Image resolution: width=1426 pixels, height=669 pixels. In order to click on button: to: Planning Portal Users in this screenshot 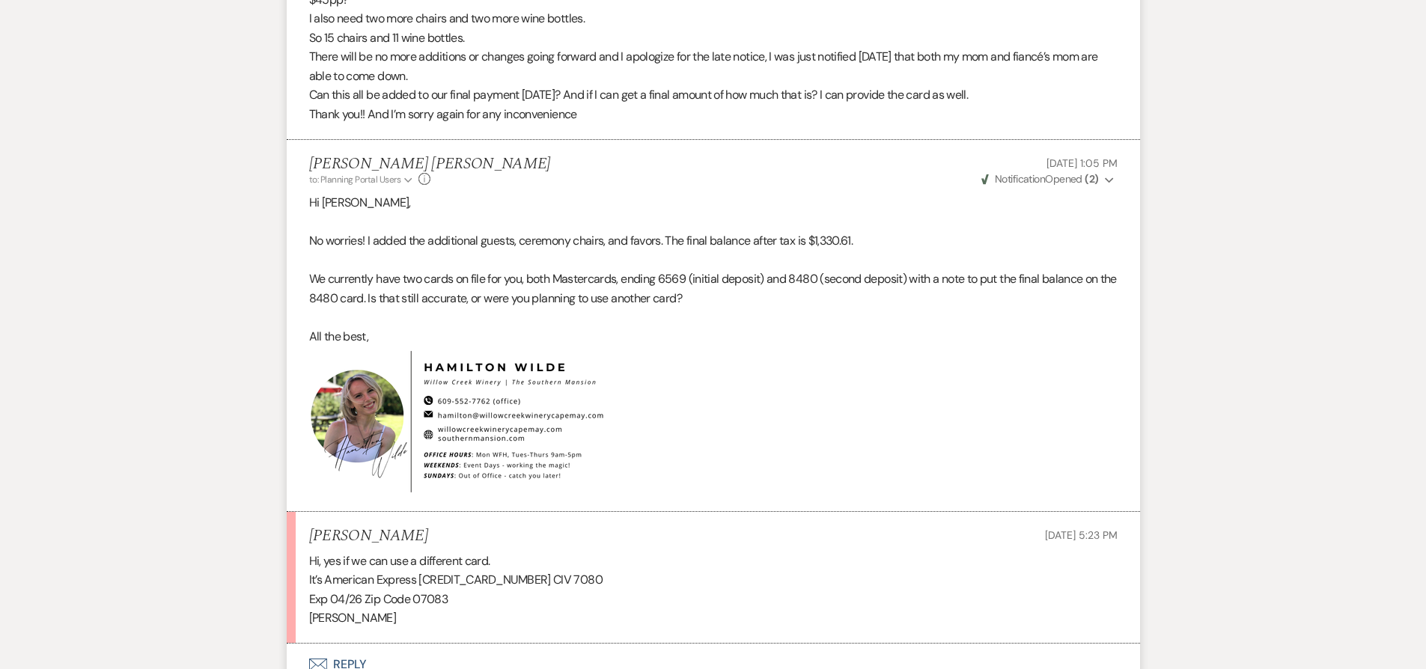, I will do `click(362, 180)`.